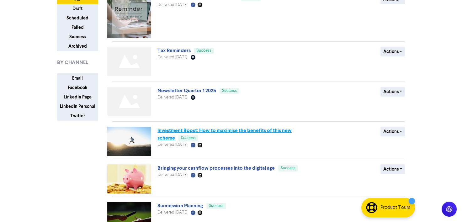 The height and width of the screenshot is (222, 462). I want to click on button: LinkedIn Personal, so click(77, 106).